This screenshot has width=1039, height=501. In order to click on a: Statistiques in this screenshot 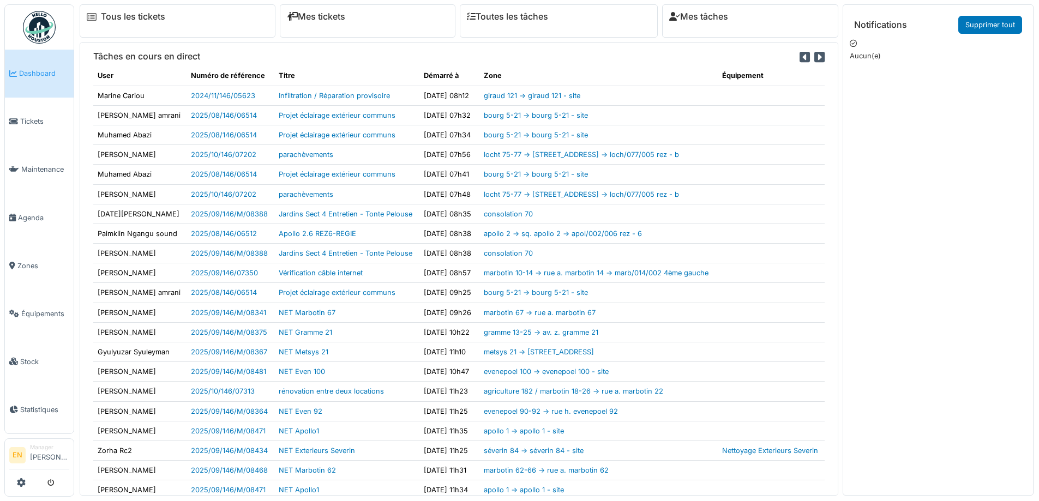, I will do `click(39, 409)`.